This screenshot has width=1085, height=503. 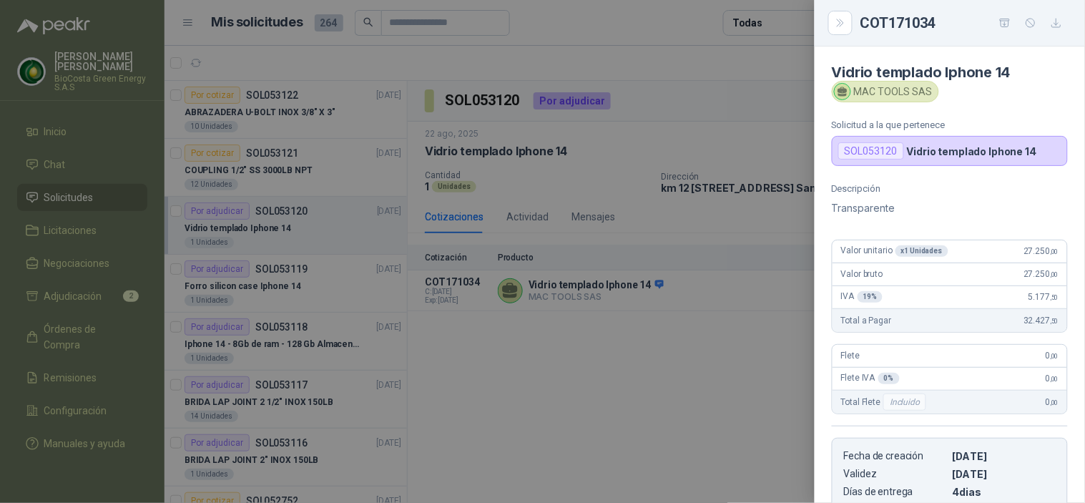 What do you see at coordinates (1040, 320) in the screenshot?
I see `span: 32.427` at bounding box center [1040, 320].